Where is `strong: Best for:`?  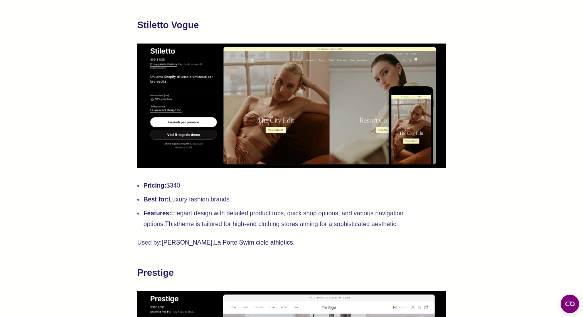 strong: Best for: is located at coordinates (156, 199).